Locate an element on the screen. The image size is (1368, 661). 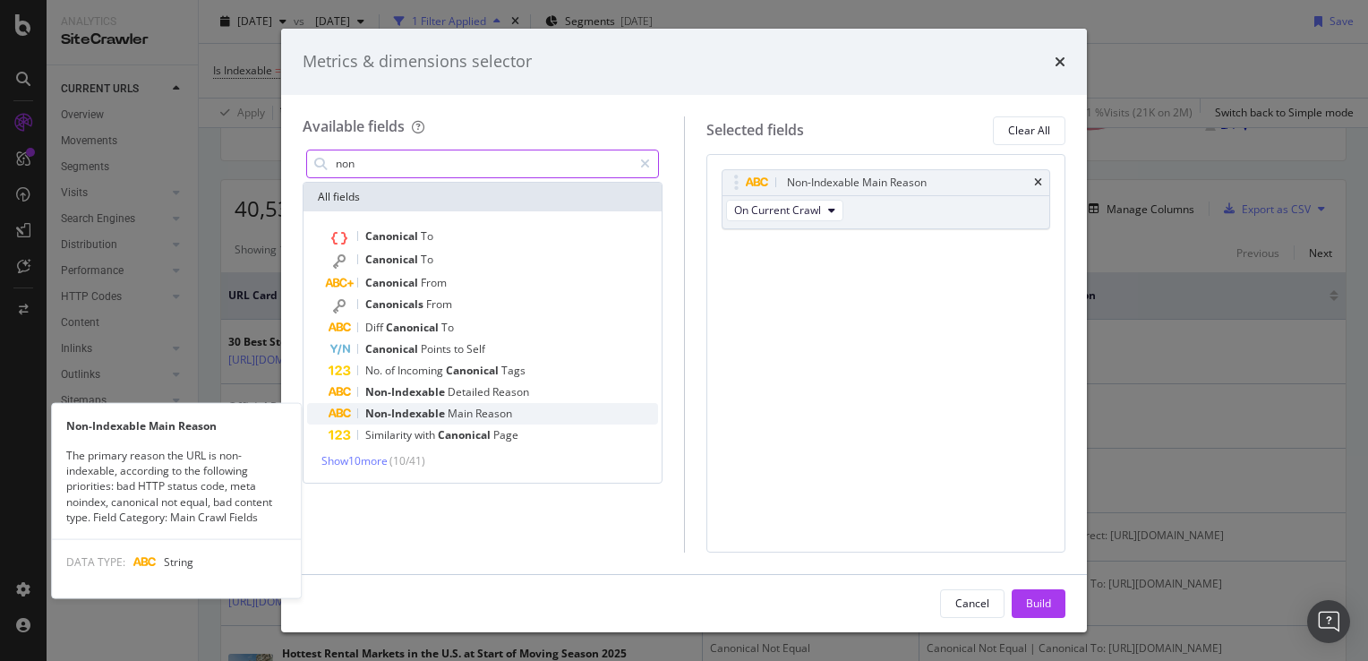
span: ( 10 / 41 ) is located at coordinates (407, 460).